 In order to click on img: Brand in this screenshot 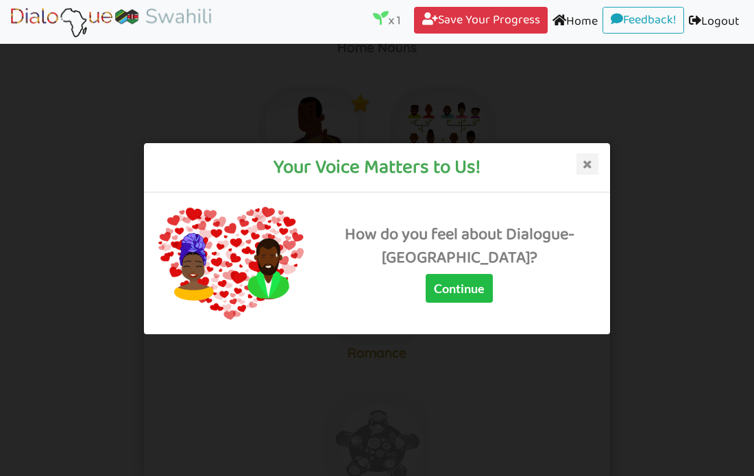, I will do `click(112, 22)`.